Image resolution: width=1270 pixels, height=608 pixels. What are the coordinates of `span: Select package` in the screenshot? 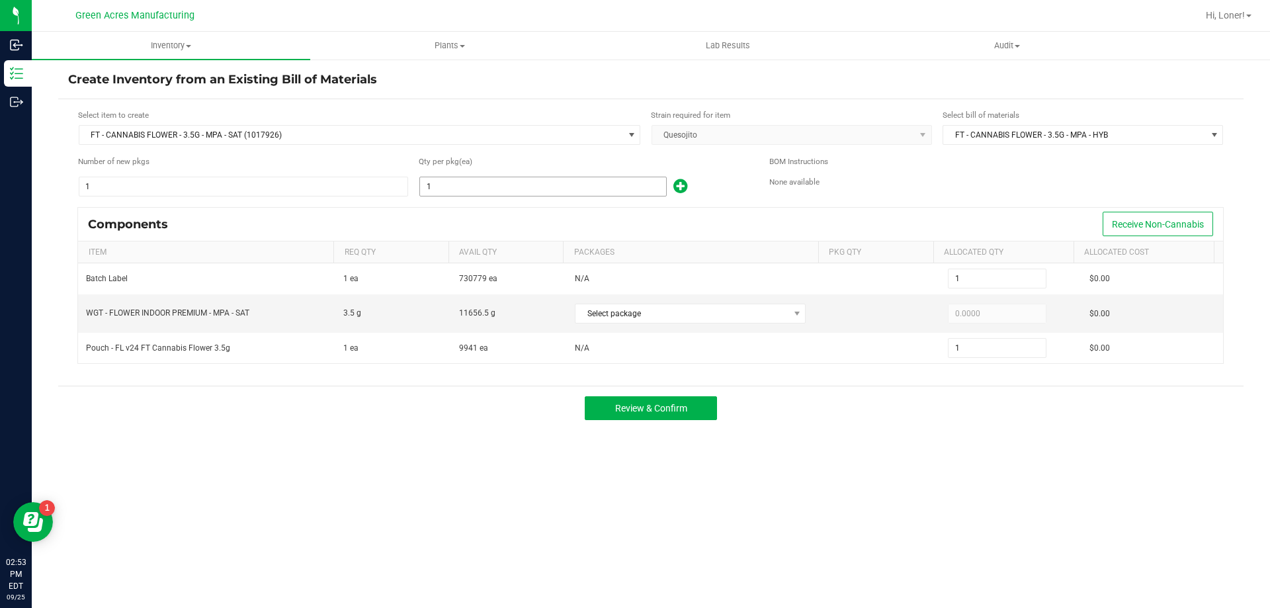 It's located at (682, 314).